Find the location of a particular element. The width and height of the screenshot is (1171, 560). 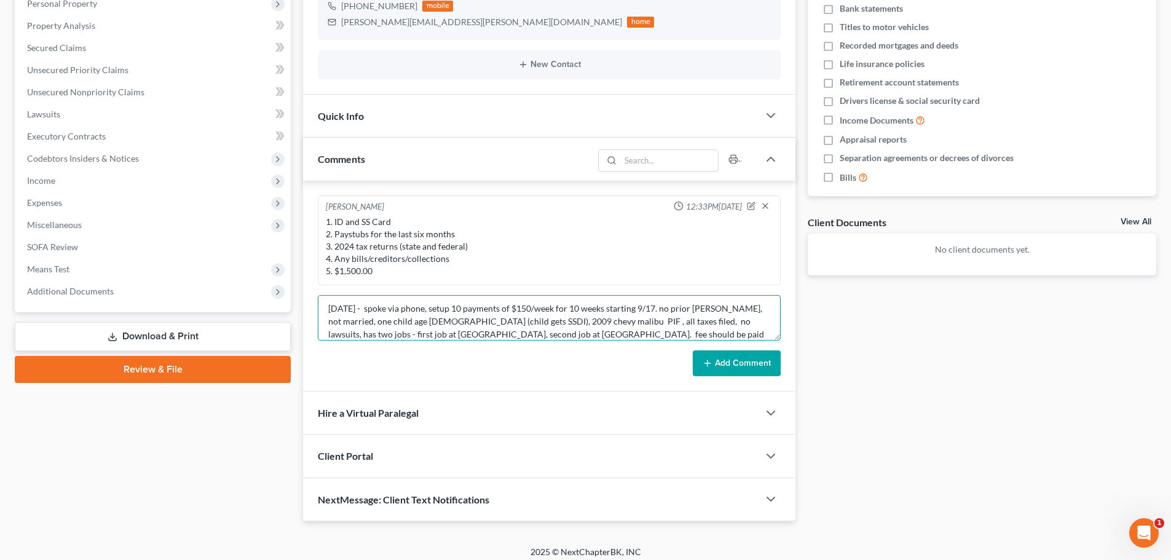

span: Client Portal is located at coordinates (345, 456).